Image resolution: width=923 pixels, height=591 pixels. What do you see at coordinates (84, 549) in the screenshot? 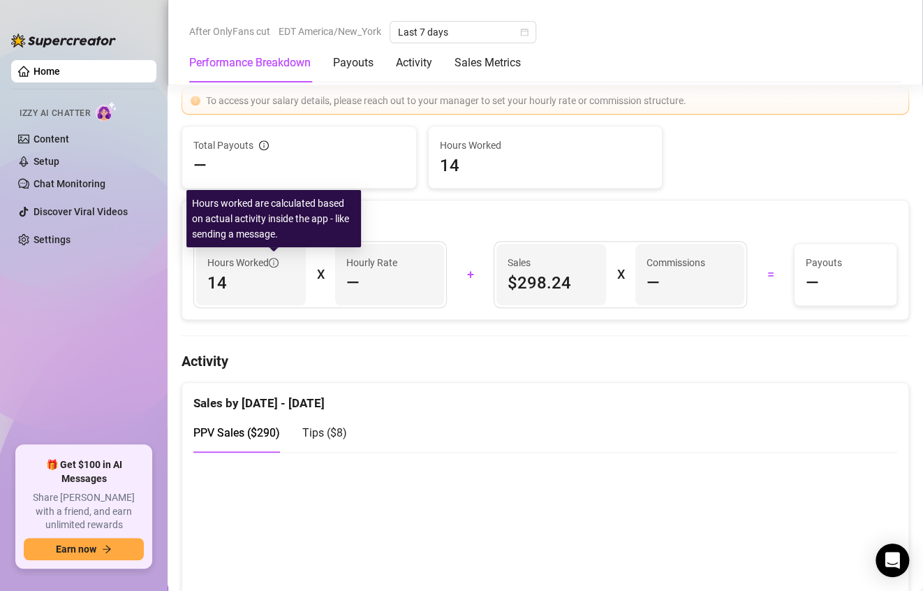
I see `button: Earn nowarrow-right` at bounding box center [84, 549].